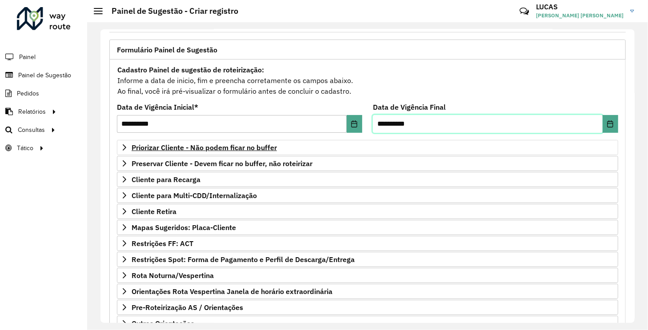 The width and height of the screenshot is (648, 330). I want to click on a: Rota Noturna/Vespertina, so click(368, 276).